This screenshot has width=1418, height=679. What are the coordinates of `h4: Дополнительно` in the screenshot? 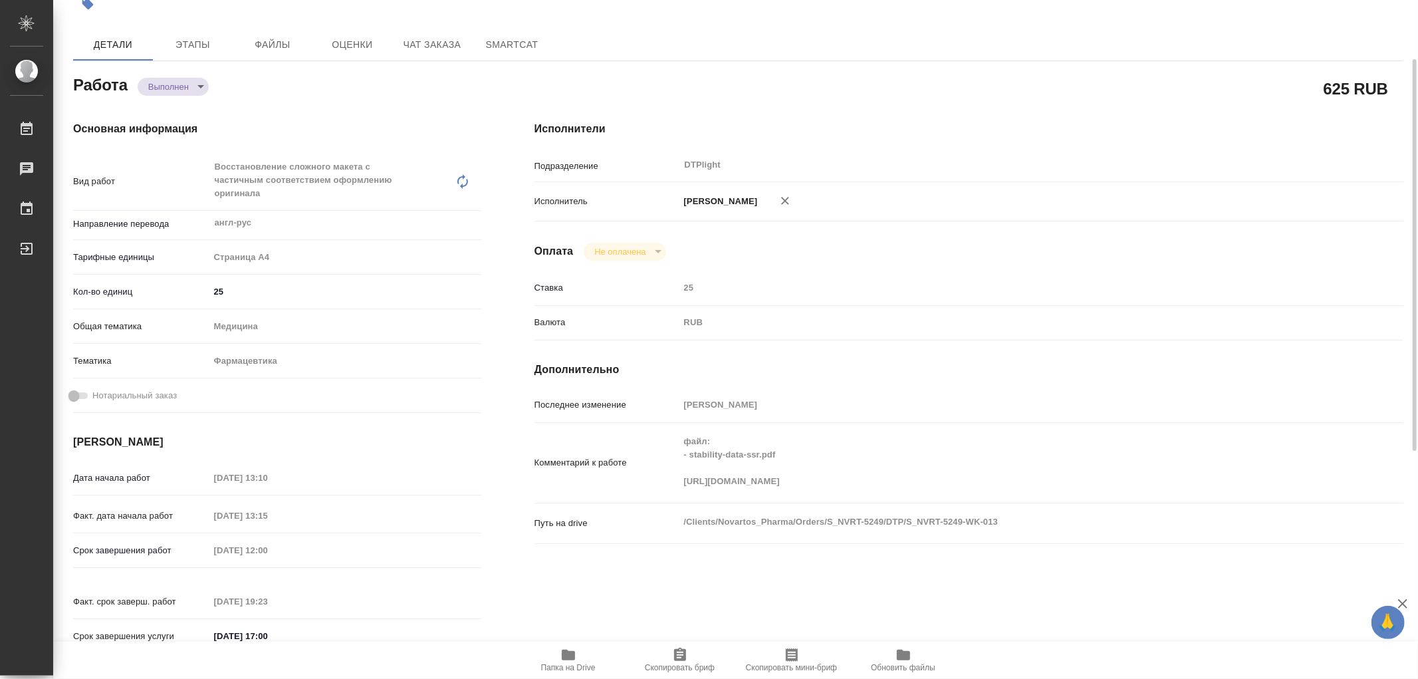 It's located at (969, 370).